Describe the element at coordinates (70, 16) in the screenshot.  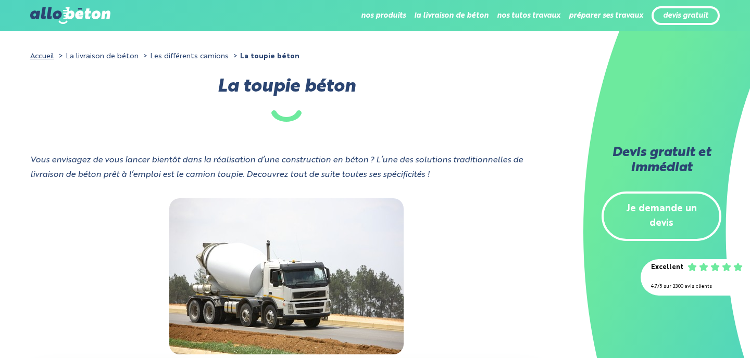
I see `img: allobéton` at that location.